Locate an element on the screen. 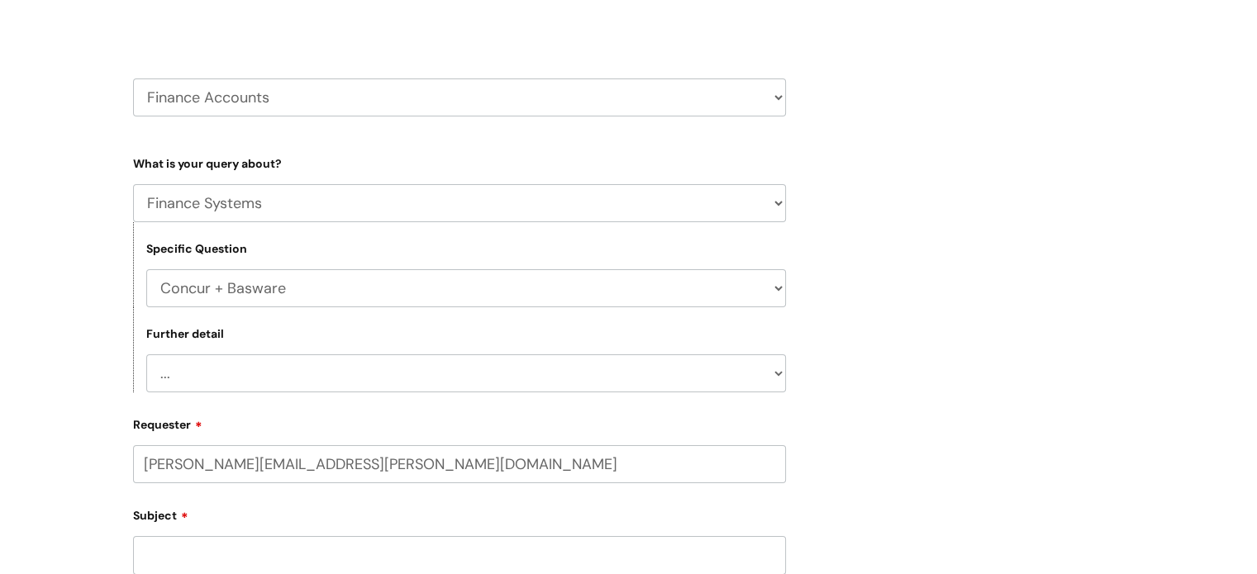 The height and width of the screenshot is (574, 1257). input: Email is located at coordinates (459, 464).